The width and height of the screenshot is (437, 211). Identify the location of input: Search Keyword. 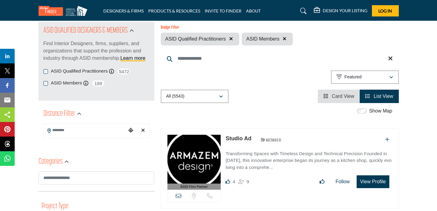
(279, 59).